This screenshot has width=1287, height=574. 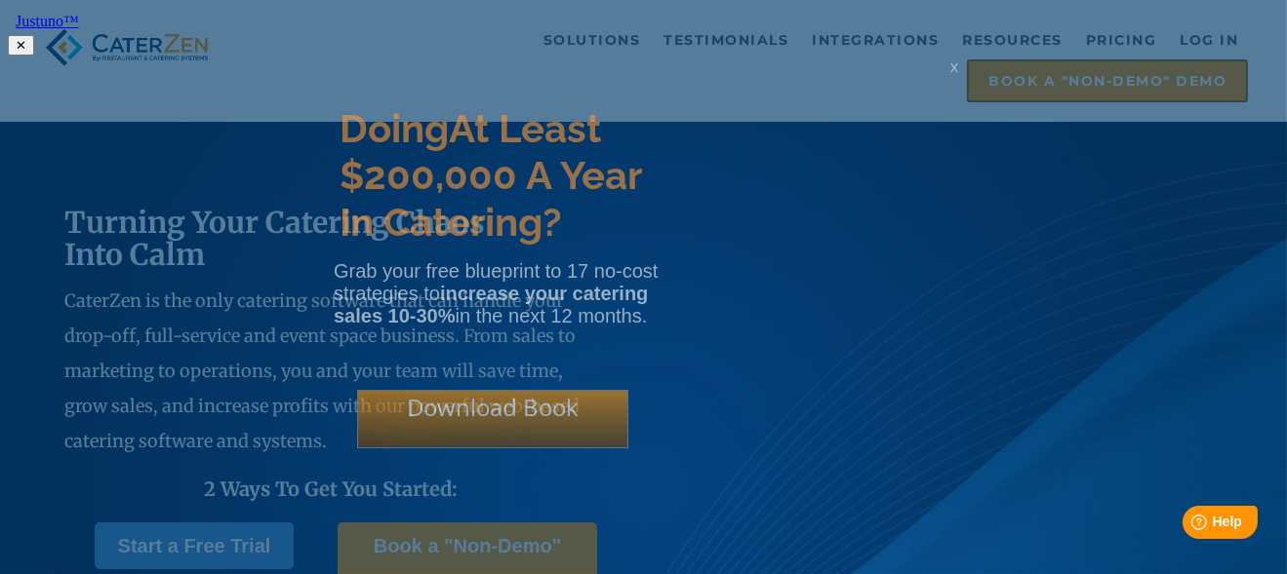 I want to click on span: At Least $200,000 A Year In Catering?, so click(x=490, y=175).